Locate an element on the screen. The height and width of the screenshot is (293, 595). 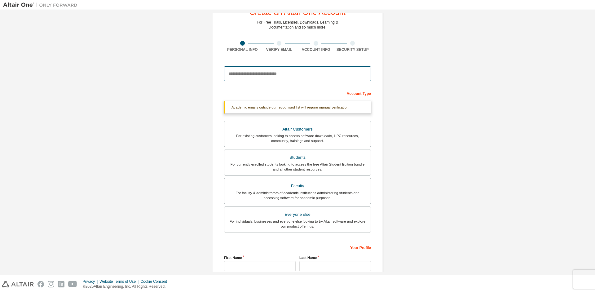
div: Privacy is located at coordinates (91, 281).